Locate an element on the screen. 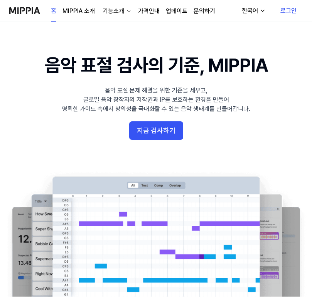 The image size is (312, 307). a: MIPPIA 소개 is located at coordinates (79, 11).